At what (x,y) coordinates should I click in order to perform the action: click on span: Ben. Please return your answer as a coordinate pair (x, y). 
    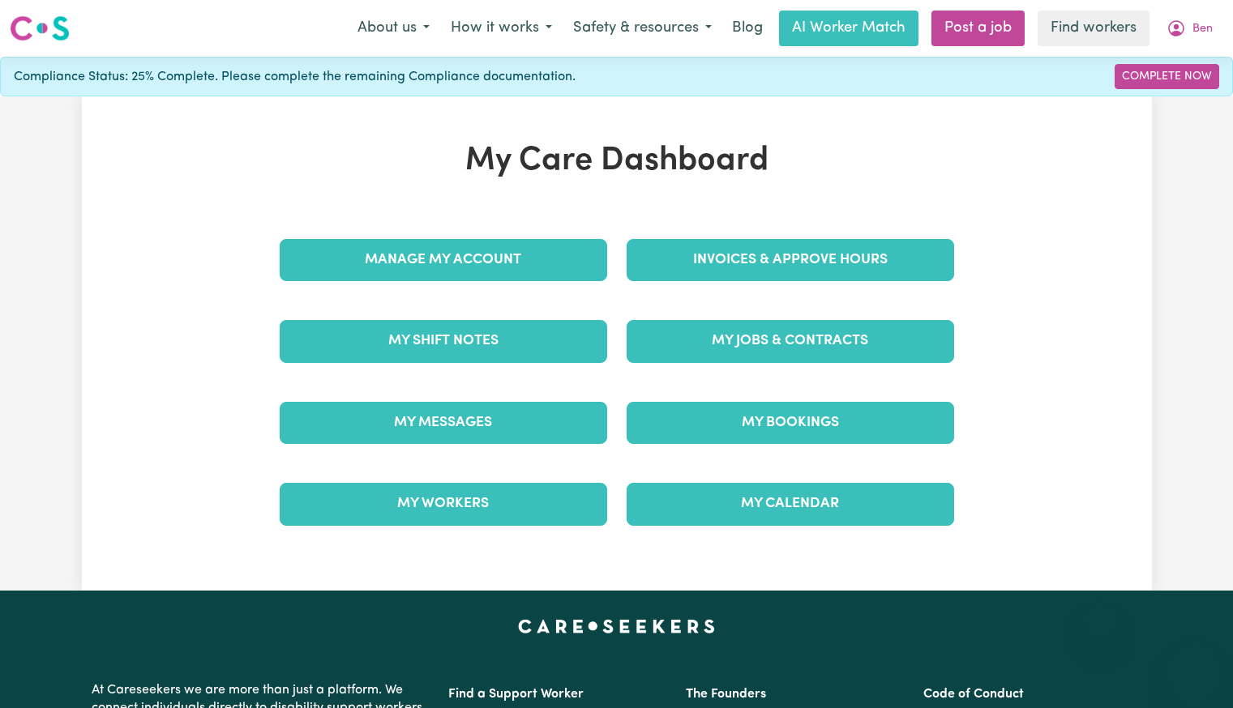
    Looking at the image, I should click on (1202, 29).